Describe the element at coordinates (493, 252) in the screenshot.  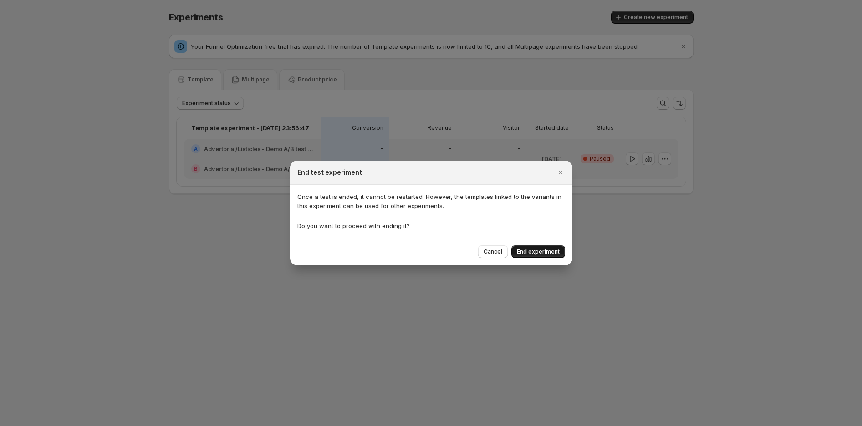
I see `span: Cancel` at that location.